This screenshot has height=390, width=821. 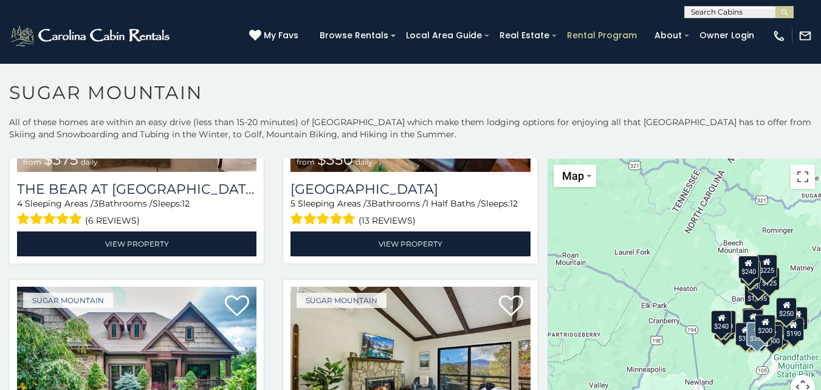 What do you see at coordinates (91, 36) in the screenshot?
I see `img: White-1-2.png` at bounding box center [91, 36].